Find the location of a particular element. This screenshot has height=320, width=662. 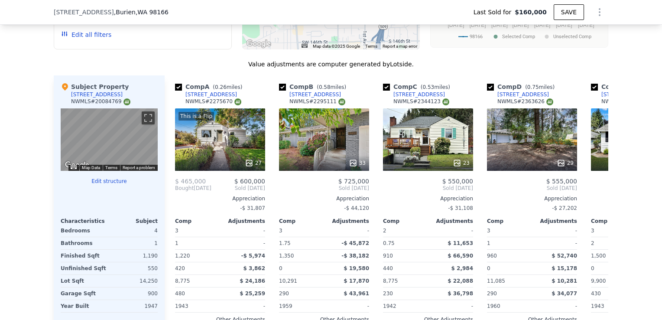

span: -$ 27,202 is located at coordinates (565, 208).